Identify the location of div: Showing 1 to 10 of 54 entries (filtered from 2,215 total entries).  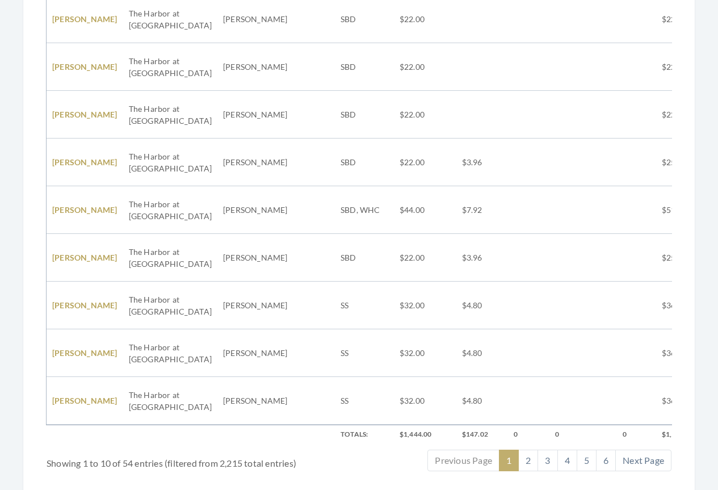
(177, 459).